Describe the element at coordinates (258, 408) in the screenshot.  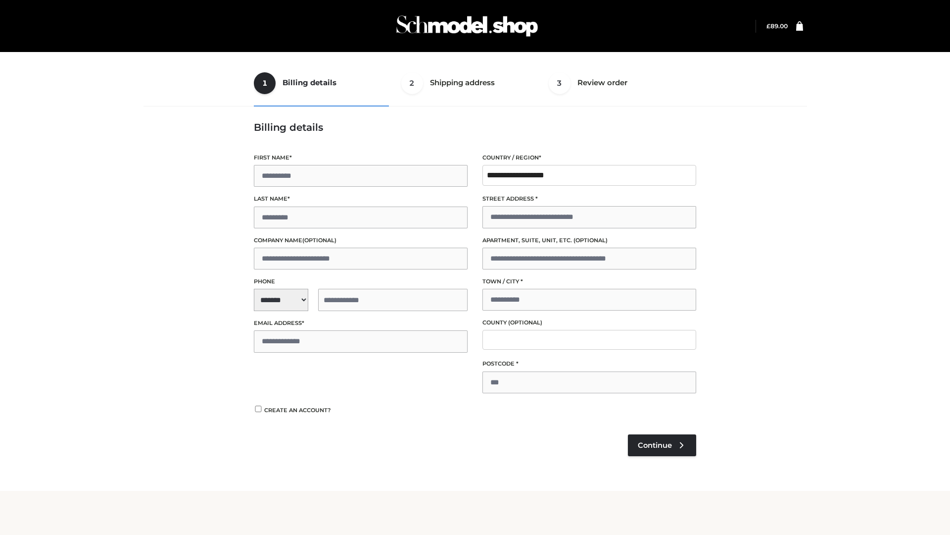
I see `input: Create an account?` at that location.